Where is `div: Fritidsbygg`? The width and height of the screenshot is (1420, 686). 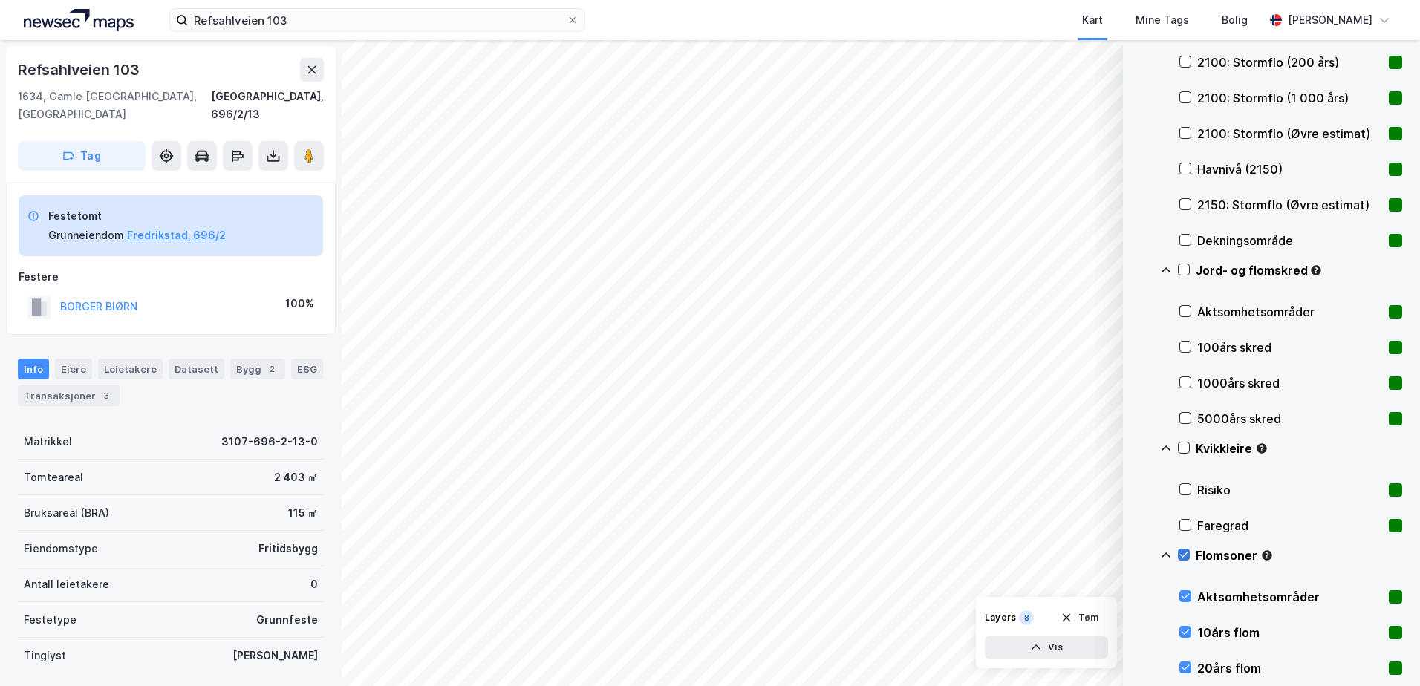
div: Fritidsbygg is located at coordinates (288, 549).